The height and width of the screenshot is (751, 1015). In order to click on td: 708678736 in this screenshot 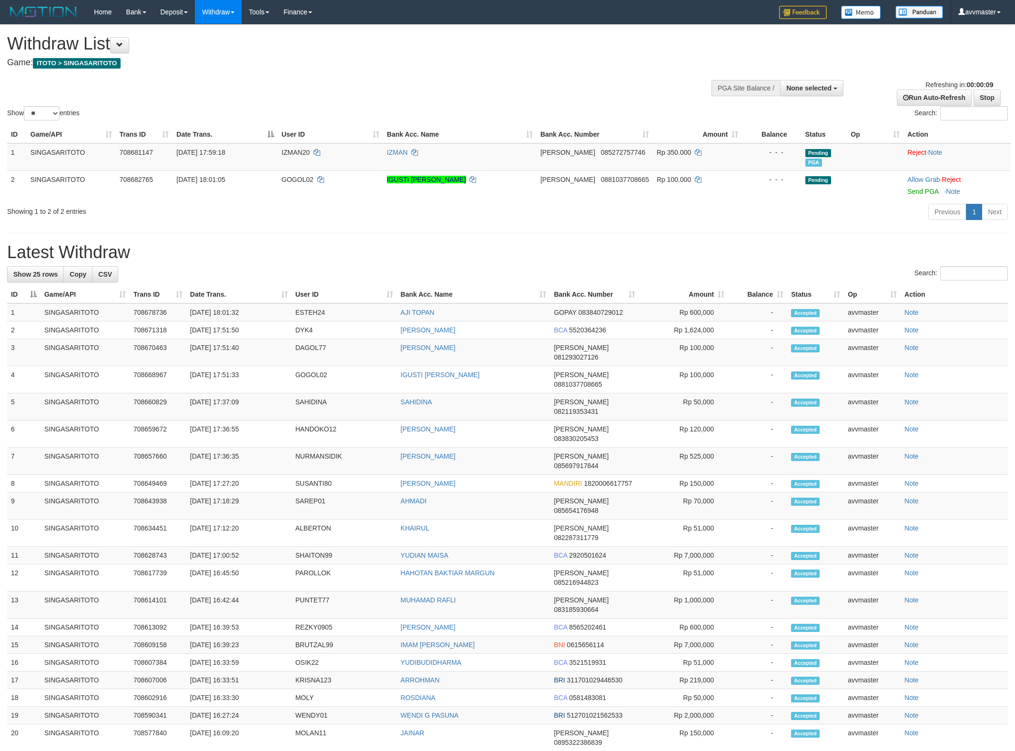, I will do `click(158, 313)`.